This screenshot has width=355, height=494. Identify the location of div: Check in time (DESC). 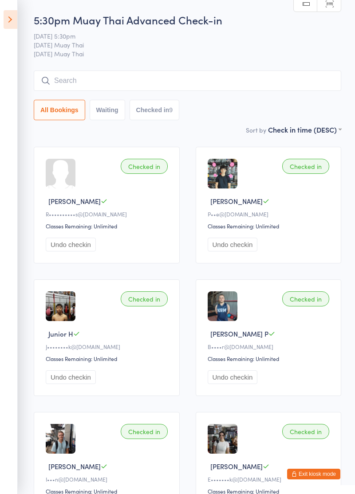
(304, 130).